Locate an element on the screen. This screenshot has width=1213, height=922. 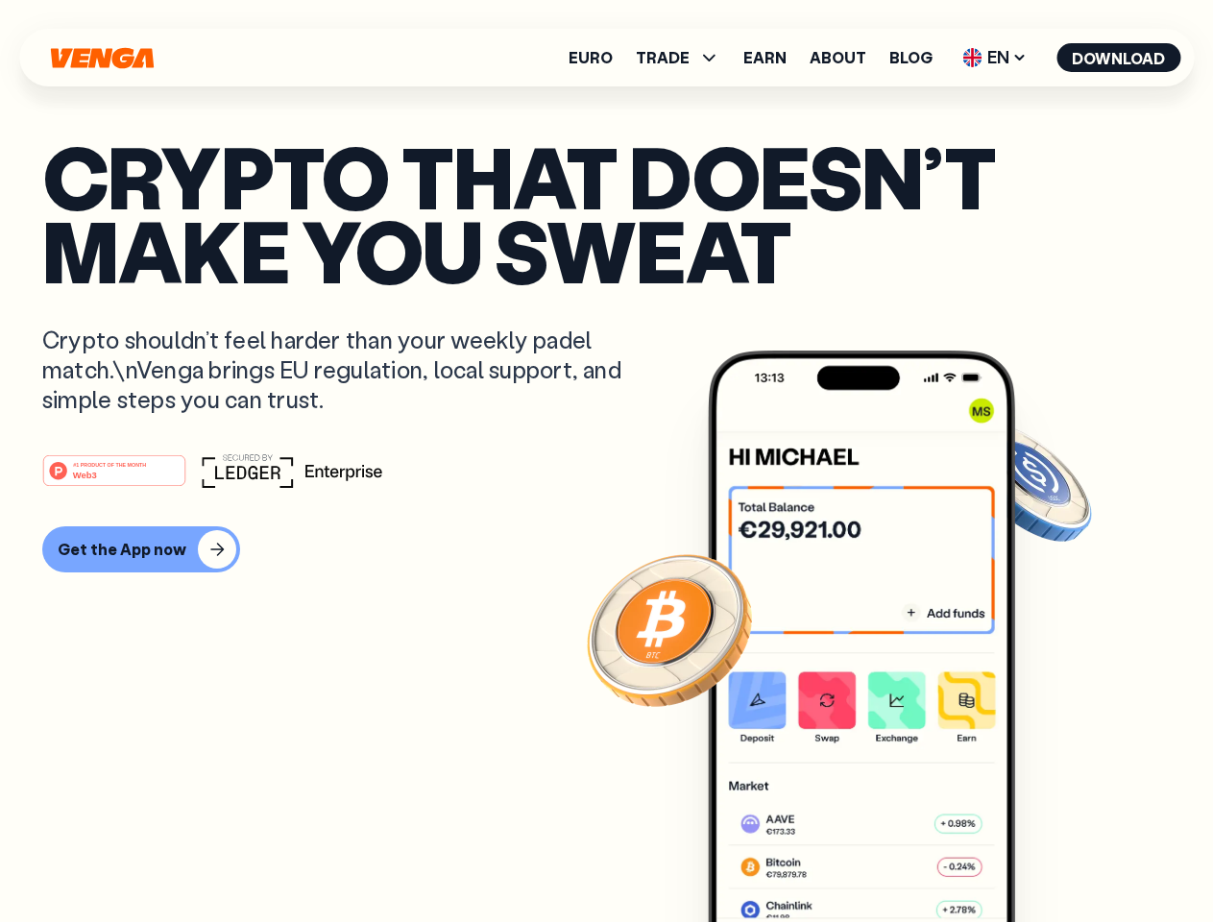
a: Blog is located at coordinates (911, 58).